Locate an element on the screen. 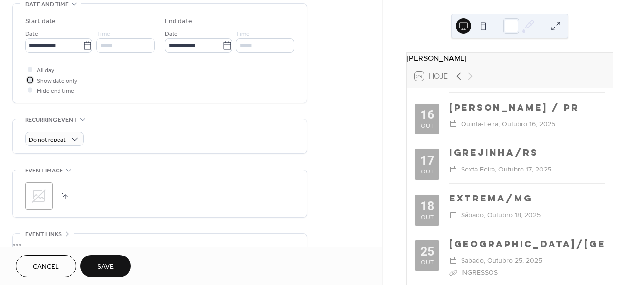 This screenshot has height=285, width=637. button: Save is located at coordinates (105, 266).